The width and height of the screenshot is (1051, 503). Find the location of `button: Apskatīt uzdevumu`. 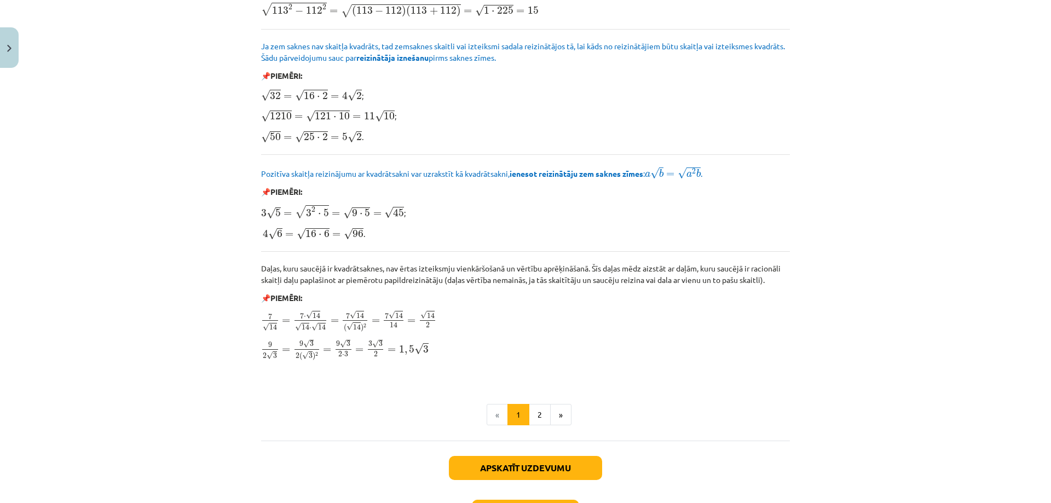

button: Apskatīt uzdevumu is located at coordinates (526, 468).